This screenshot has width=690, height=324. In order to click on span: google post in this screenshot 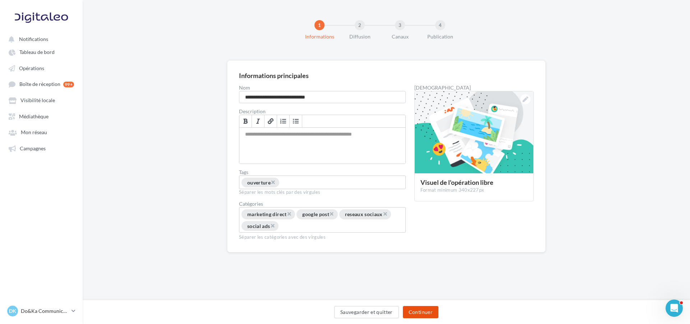, I will do `click(315, 214)`.